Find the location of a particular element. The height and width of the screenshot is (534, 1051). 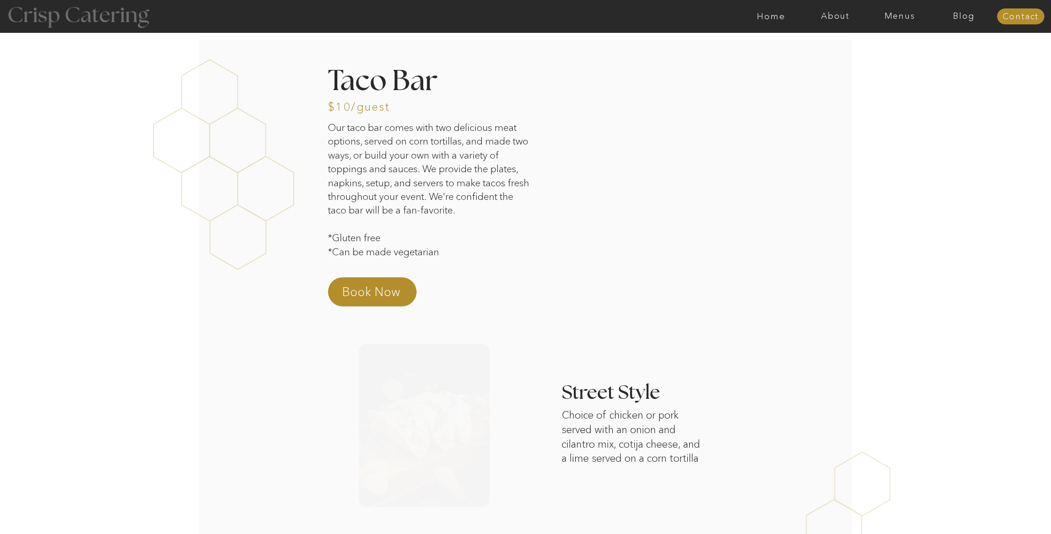

nav: Menus is located at coordinates (899, 16).